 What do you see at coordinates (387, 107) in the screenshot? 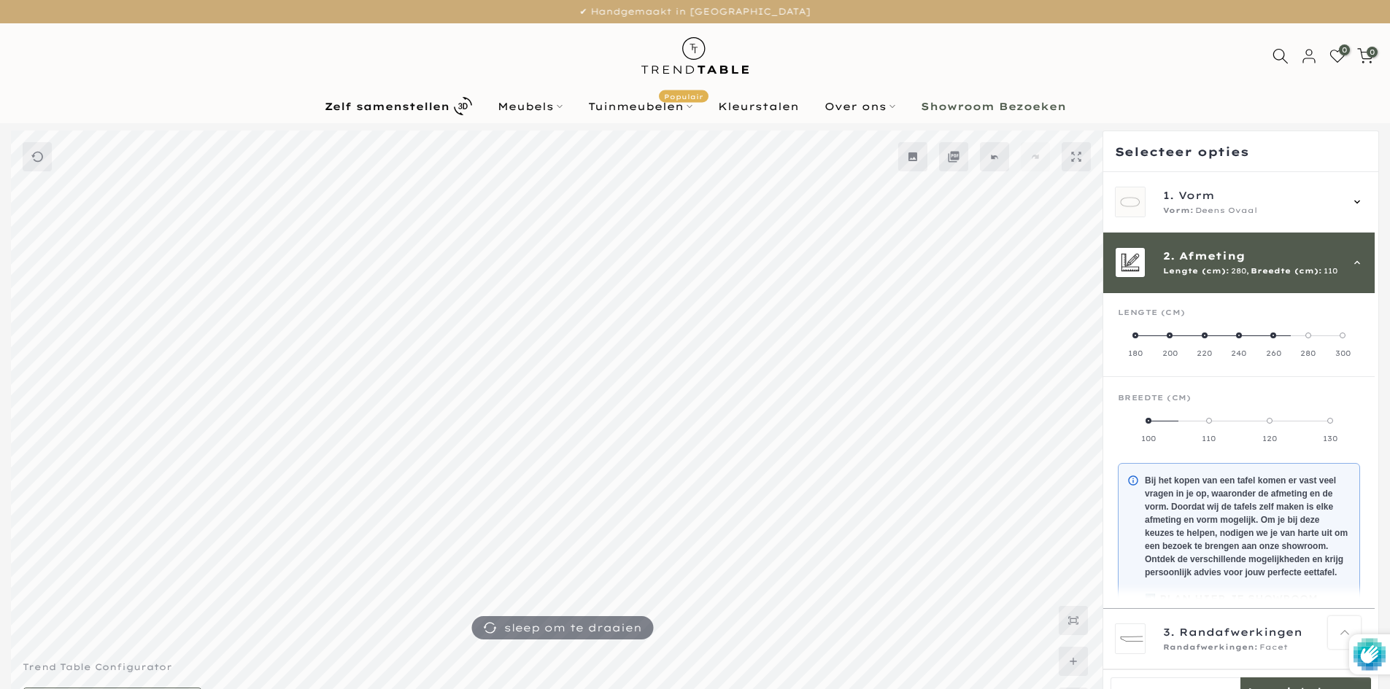
I see `b: Zelf samenstellen` at bounding box center [387, 107].